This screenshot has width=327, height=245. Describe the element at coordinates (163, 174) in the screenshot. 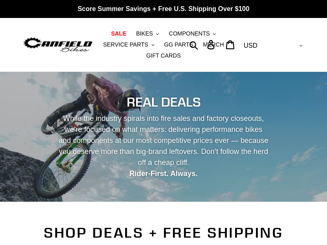

I see `strong: Rider-First. Always.` at that location.